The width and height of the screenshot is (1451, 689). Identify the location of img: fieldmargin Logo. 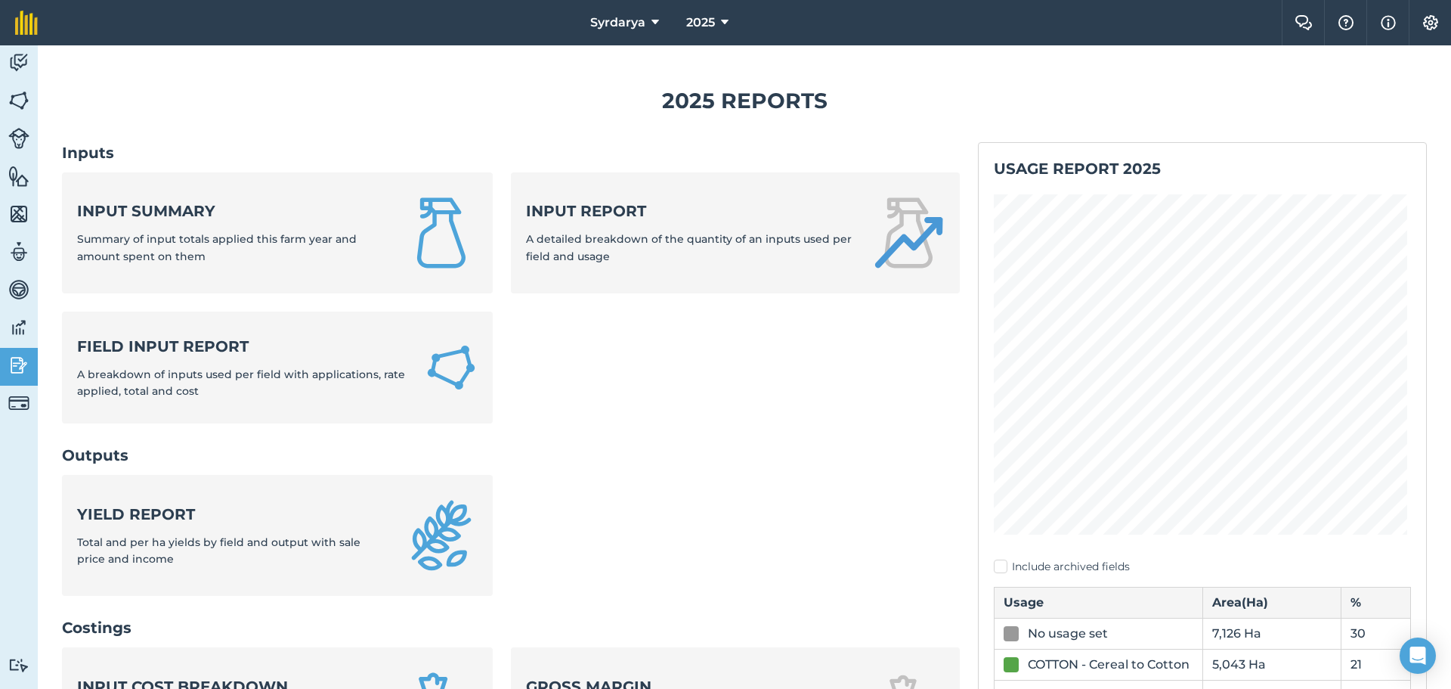
(26, 23).